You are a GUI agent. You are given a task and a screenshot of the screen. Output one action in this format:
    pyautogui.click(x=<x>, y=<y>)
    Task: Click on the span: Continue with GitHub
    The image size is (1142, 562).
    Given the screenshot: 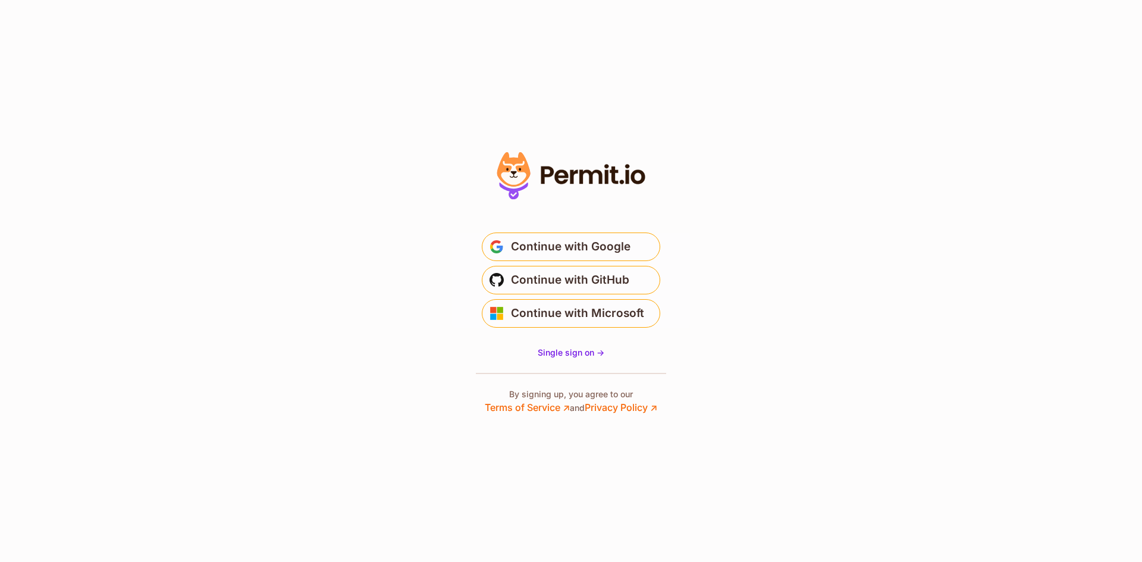 What is the action you would take?
    pyautogui.click(x=570, y=280)
    